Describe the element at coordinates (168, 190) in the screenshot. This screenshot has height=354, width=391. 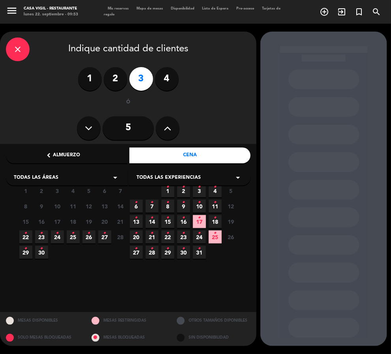
I see `span: 1` at that location.